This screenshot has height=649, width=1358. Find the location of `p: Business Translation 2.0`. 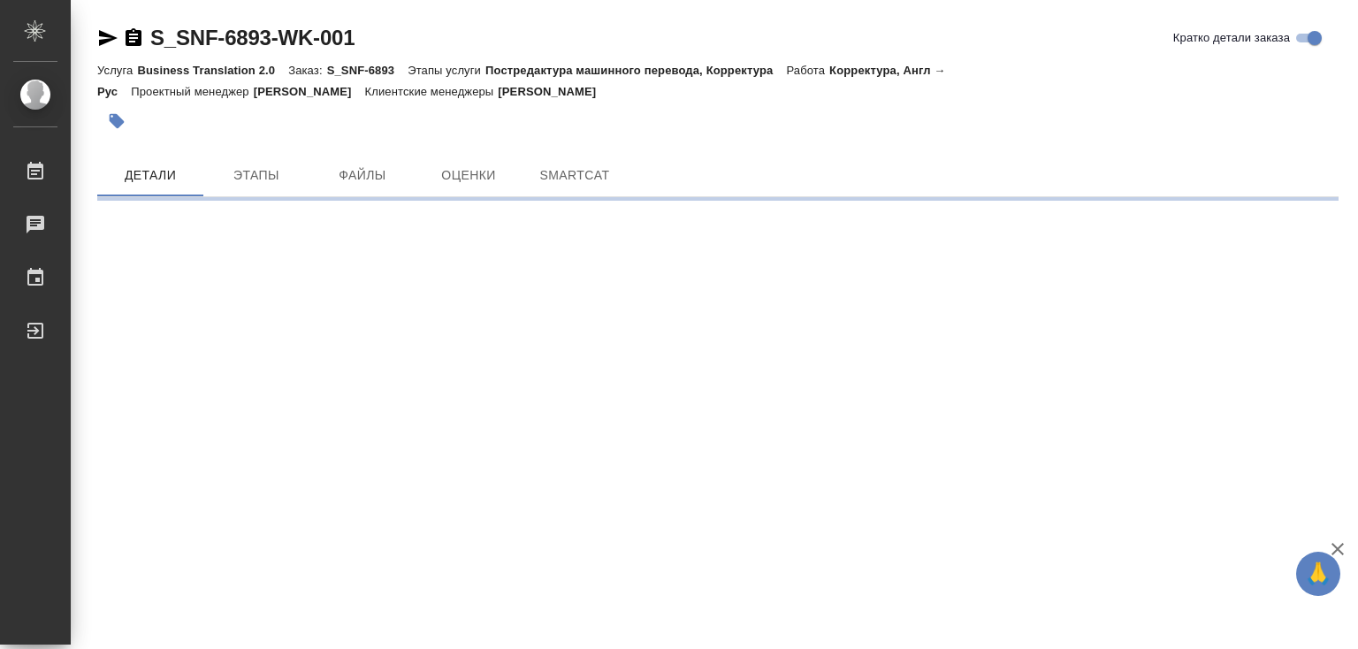

p: Business Translation 2.0 is located at coordinates (212, 70).